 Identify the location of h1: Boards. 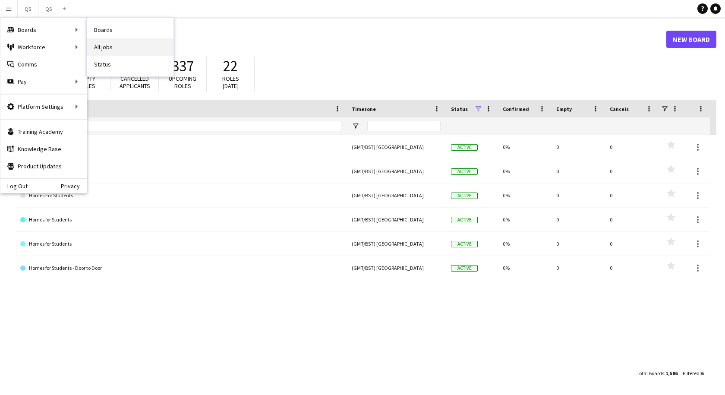
(341, 39).